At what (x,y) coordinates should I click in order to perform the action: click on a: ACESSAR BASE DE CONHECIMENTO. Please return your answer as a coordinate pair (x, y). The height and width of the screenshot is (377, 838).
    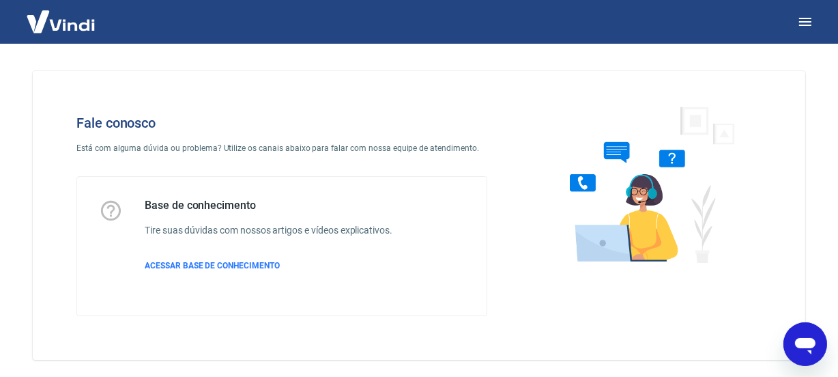
    Looking at the image, I should click on (268, 265).